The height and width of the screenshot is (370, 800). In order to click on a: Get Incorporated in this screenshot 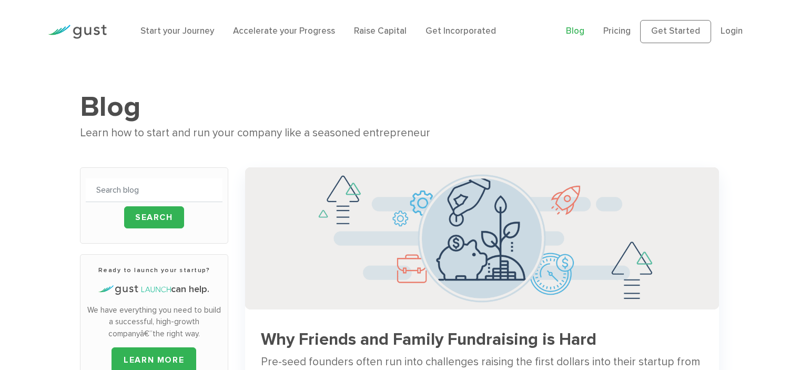, I will do `click(461, 31)`.